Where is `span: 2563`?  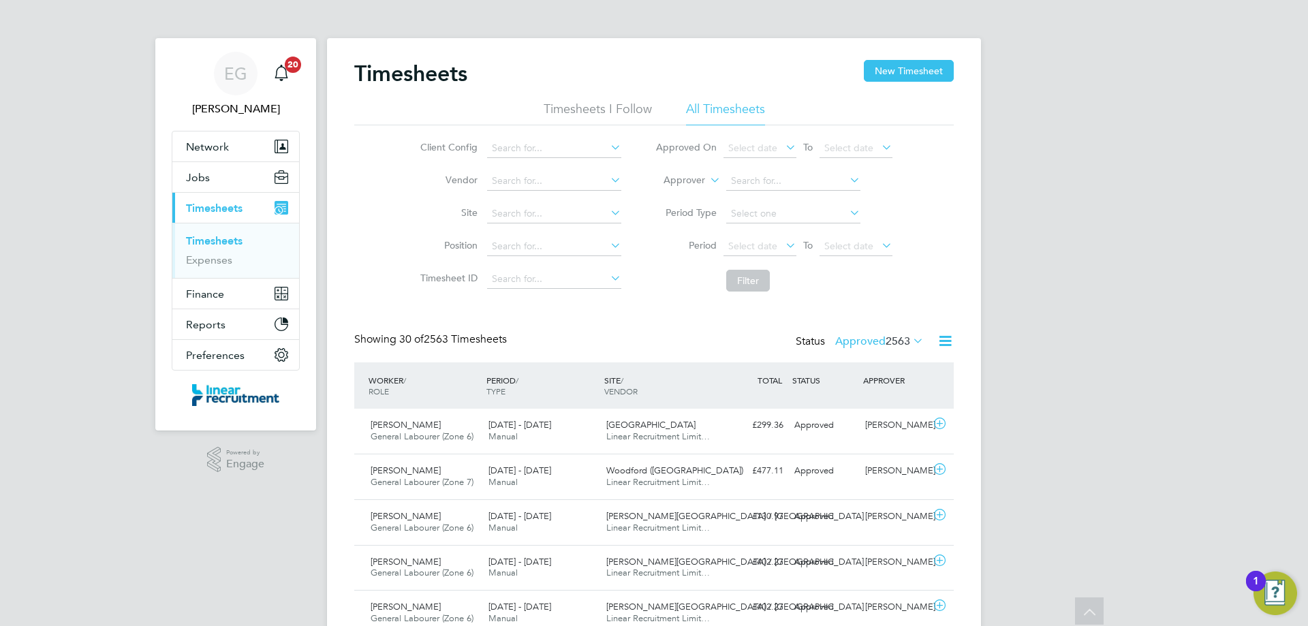
span: 2563 is located at coordinates (898, 341).